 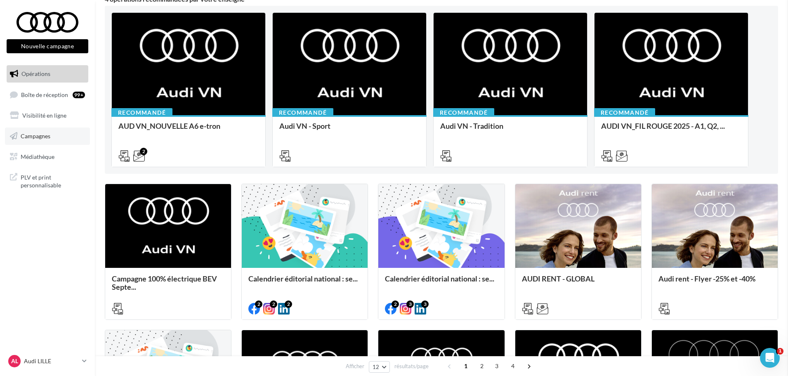 I want to click on span: Campagnes, so click(x=35, y=136).